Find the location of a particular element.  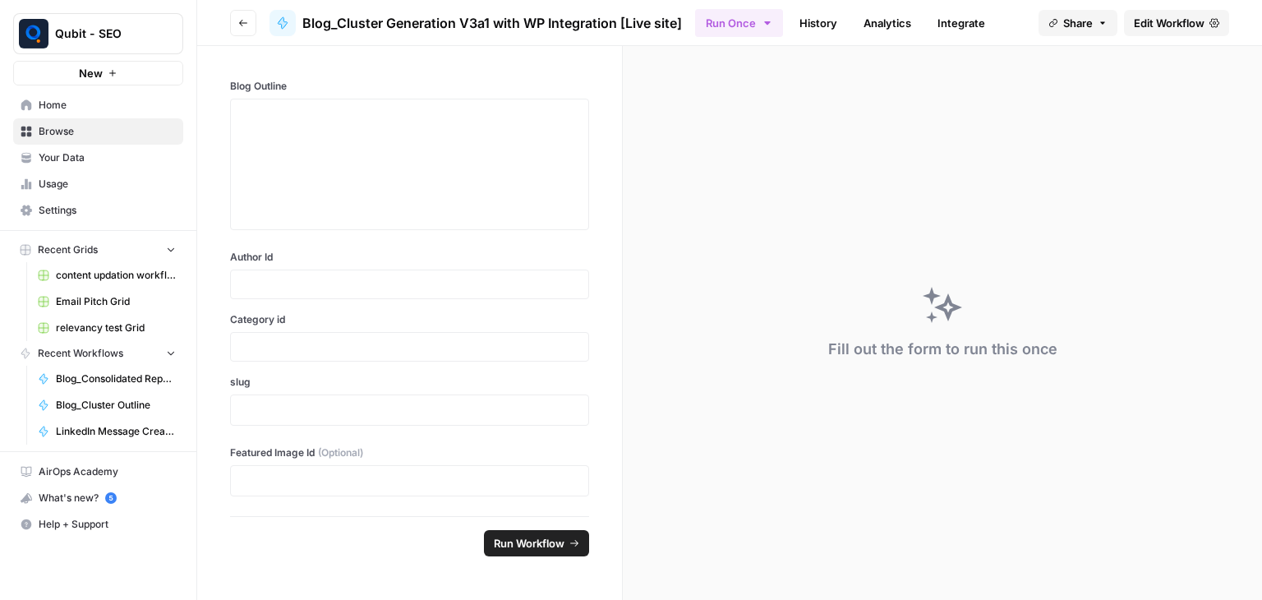

a: Email Pitch Grid is located at coordinates (107, 302).